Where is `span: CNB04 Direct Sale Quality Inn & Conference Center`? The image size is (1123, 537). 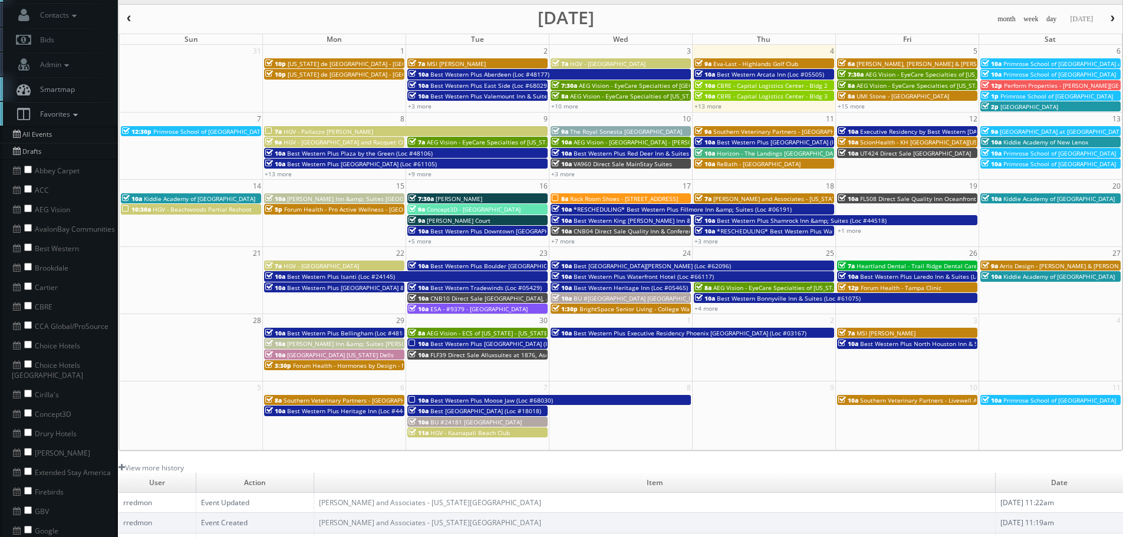
span: CNB04 Direct Sale Quality Inn & Conference Center is located at coordinates (646, 231).